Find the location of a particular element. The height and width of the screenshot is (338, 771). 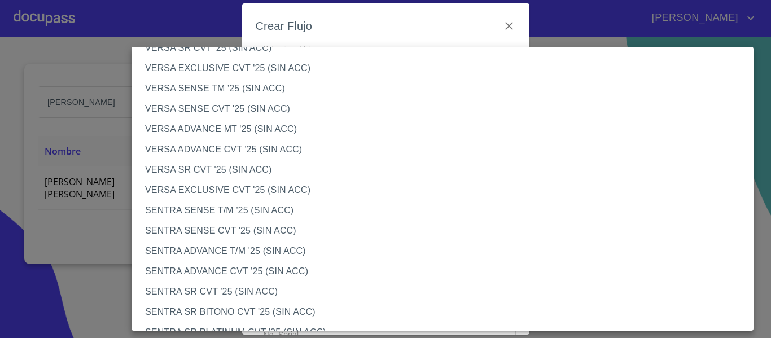

li: SENTRA ADVANCE T/M '25 (SIN ACC) is located at coordinates (446, 251).